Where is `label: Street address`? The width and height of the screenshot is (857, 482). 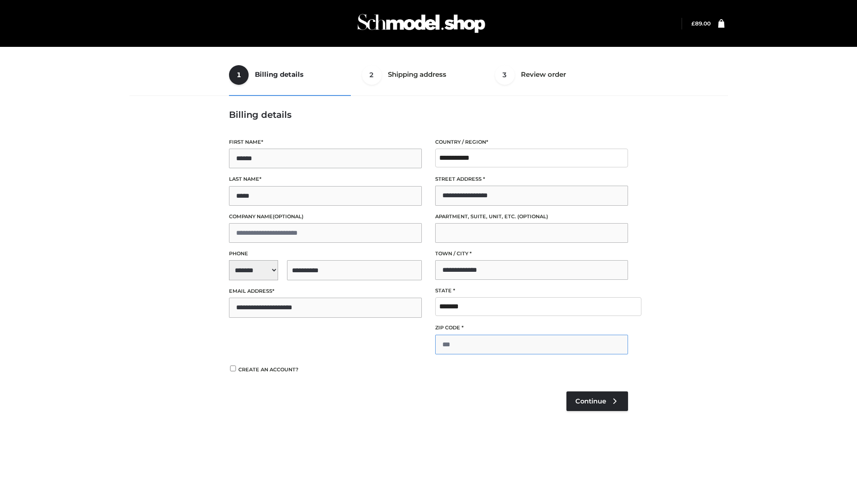
label: Street address is located at coordinates (532, 179).